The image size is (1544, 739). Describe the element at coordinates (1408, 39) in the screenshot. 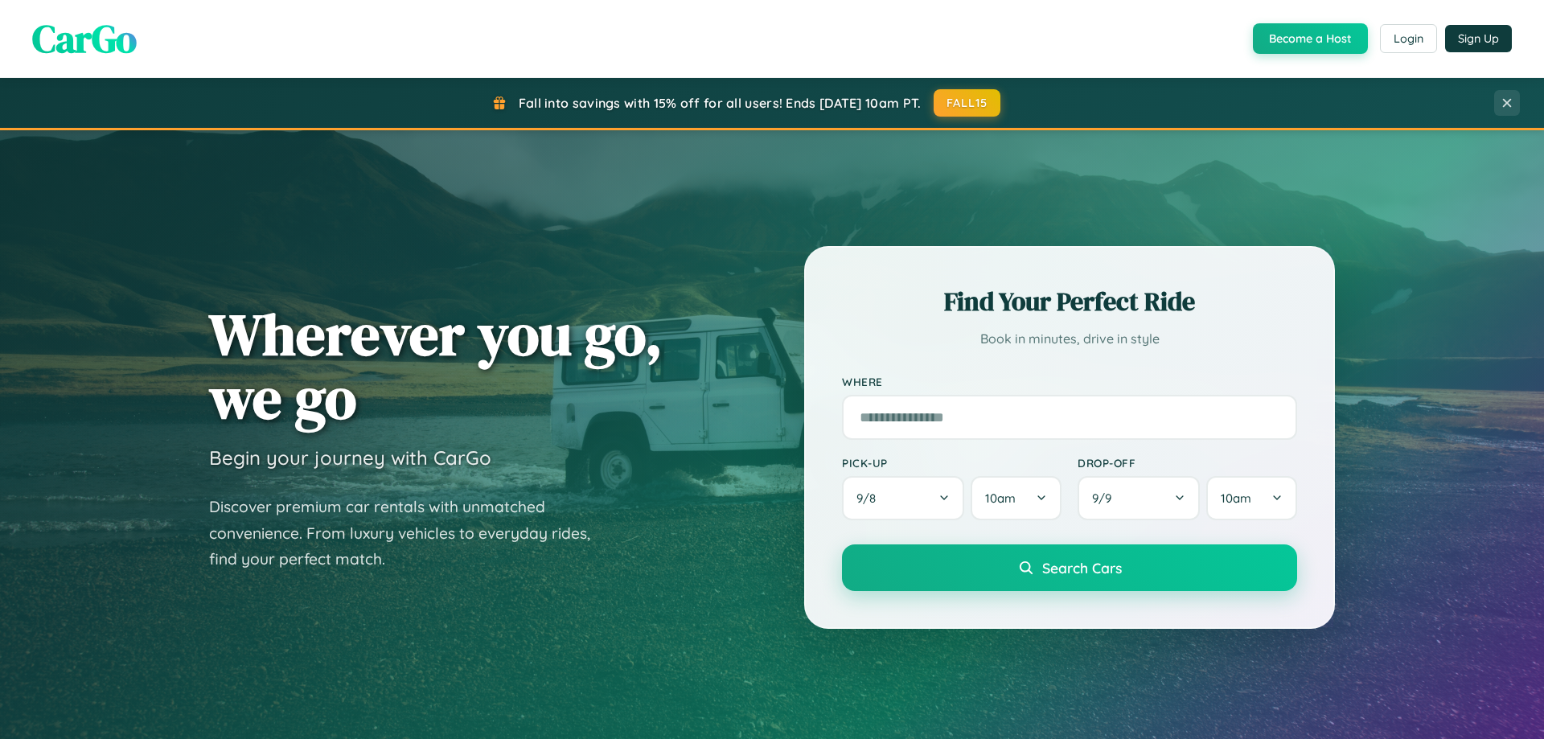

I see `button: Login` at that location.